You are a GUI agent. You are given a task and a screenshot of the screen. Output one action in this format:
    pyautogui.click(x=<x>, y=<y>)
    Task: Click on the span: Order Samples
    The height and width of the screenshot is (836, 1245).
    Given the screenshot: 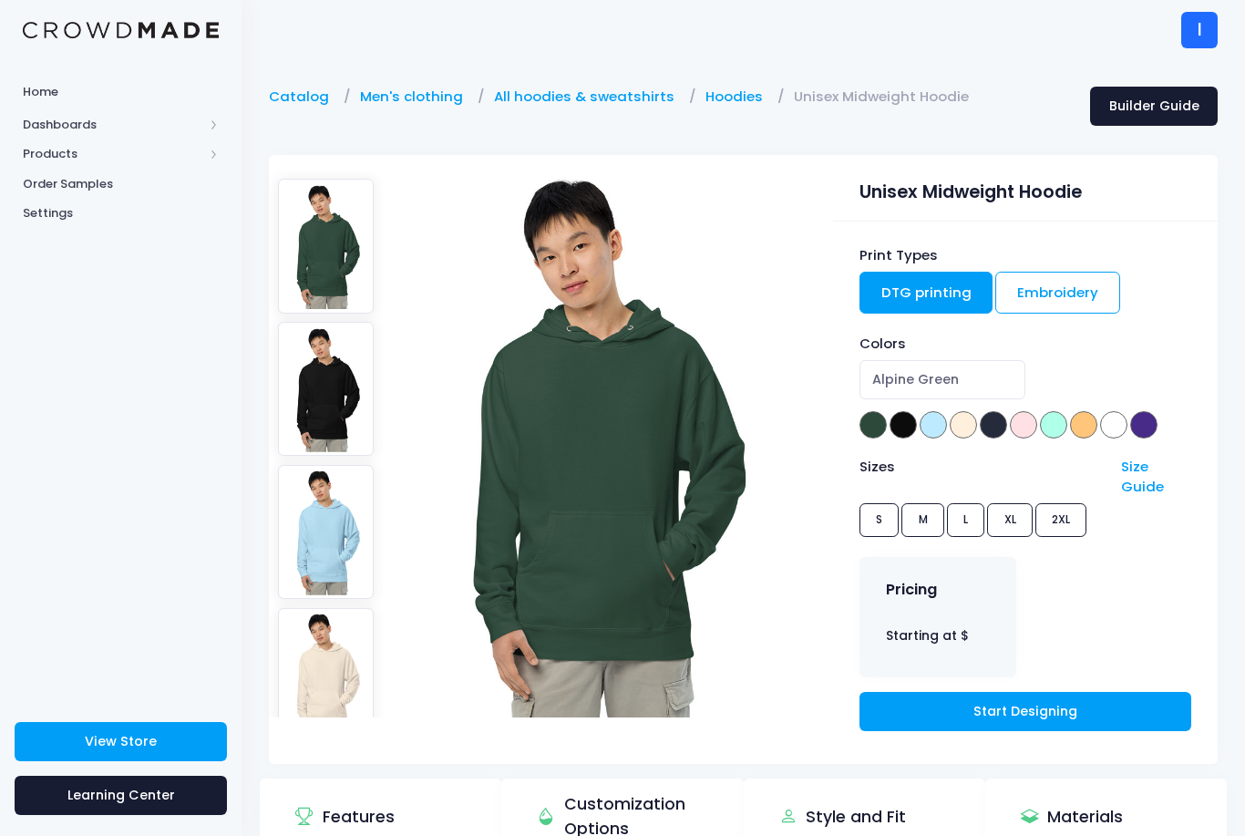 What is the action you would take?
    pyautogui.click(x=120, y=184)
    